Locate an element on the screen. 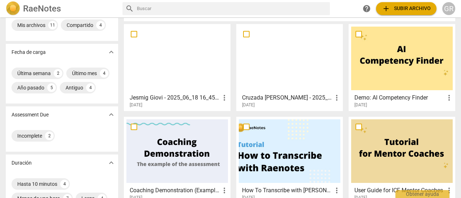 The width and height of the screenshot is (461, 198). div: Obtener ayuda is located at coordinates (422, 194).